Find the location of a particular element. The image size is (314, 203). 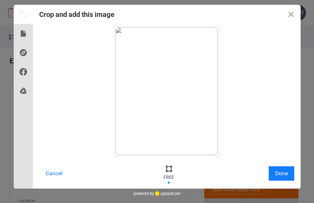

div: powered by is located at coordinates (157, 193).